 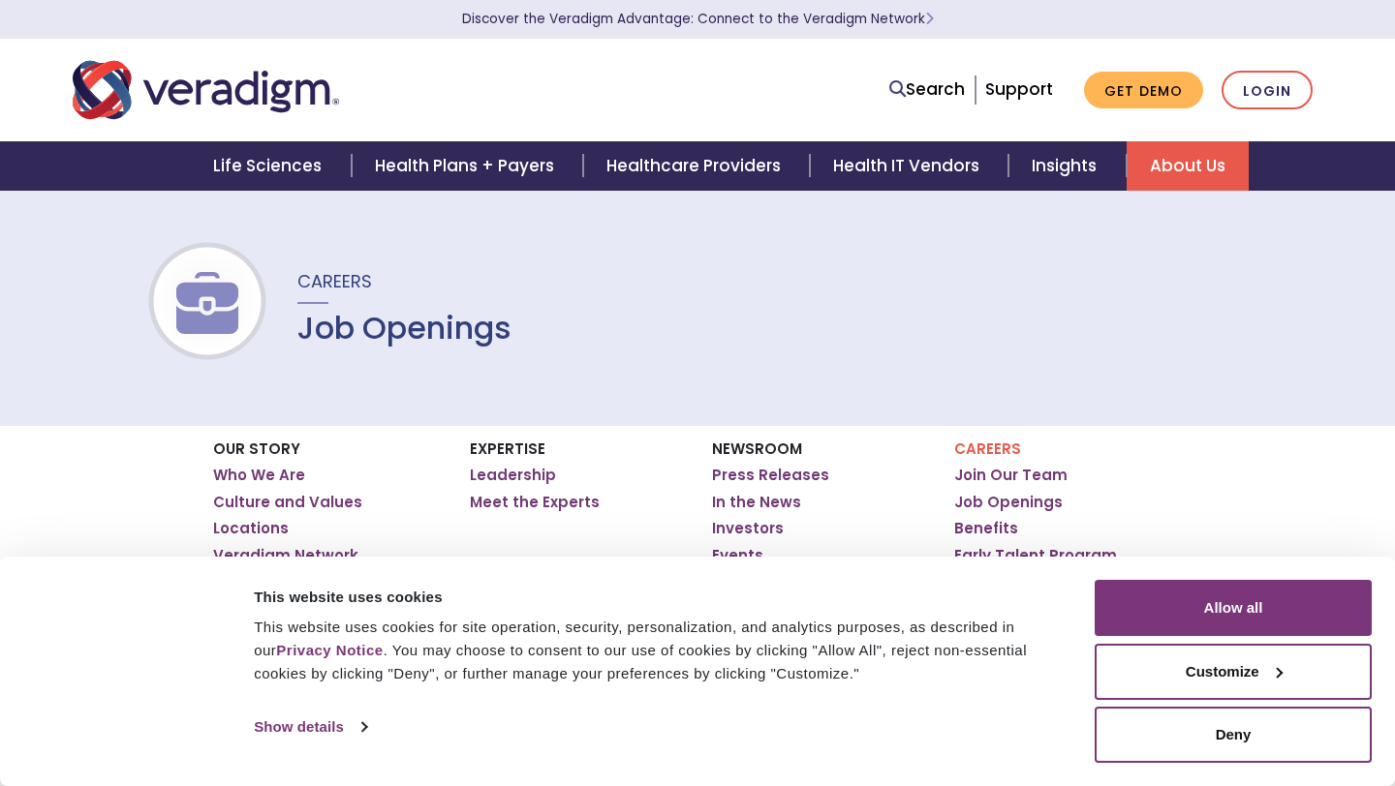 I want to click on a: Who We Are, so click(x=259, y=475).